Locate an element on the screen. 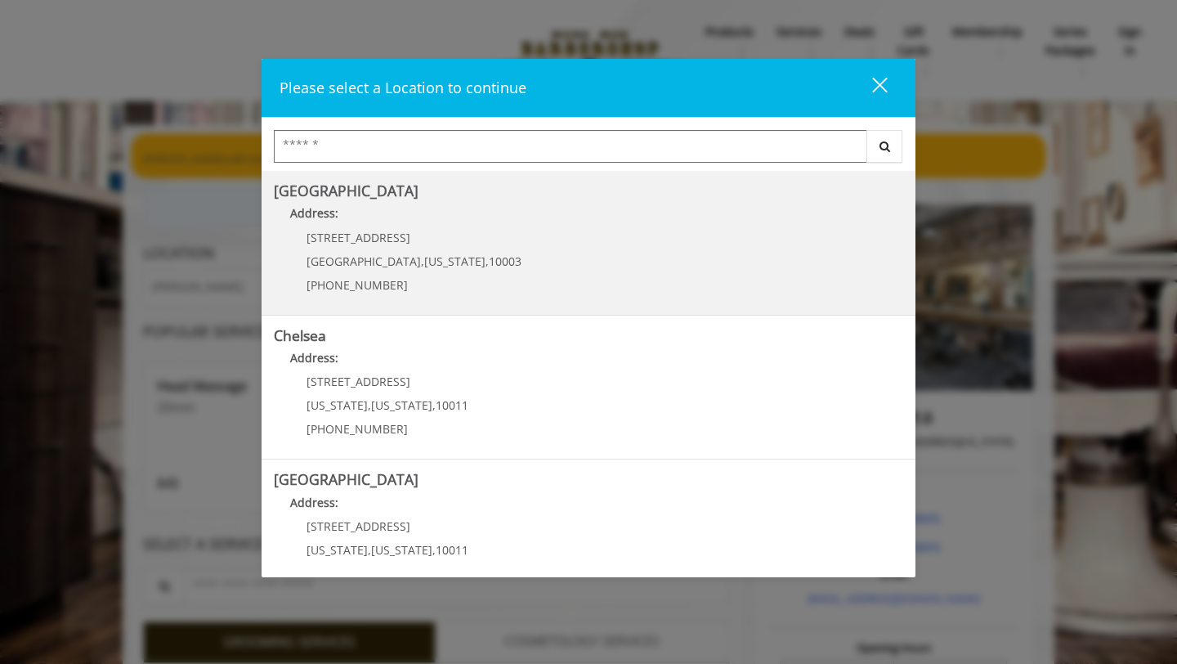 Image resolution: width=1177 pixels, height=664 pixels. div: Center Select is located at coordinates (588, 150).